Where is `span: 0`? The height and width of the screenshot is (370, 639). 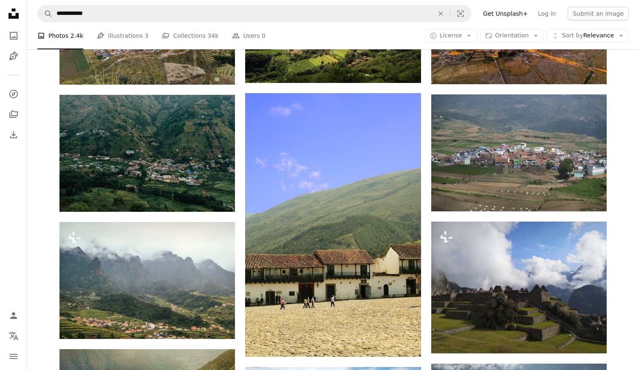 span: 0 is located at coordinates (263, 36).